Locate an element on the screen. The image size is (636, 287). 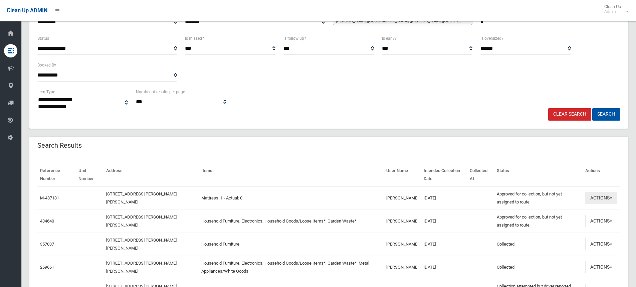
label: Number of results per page is located at coordinates (160, 92).